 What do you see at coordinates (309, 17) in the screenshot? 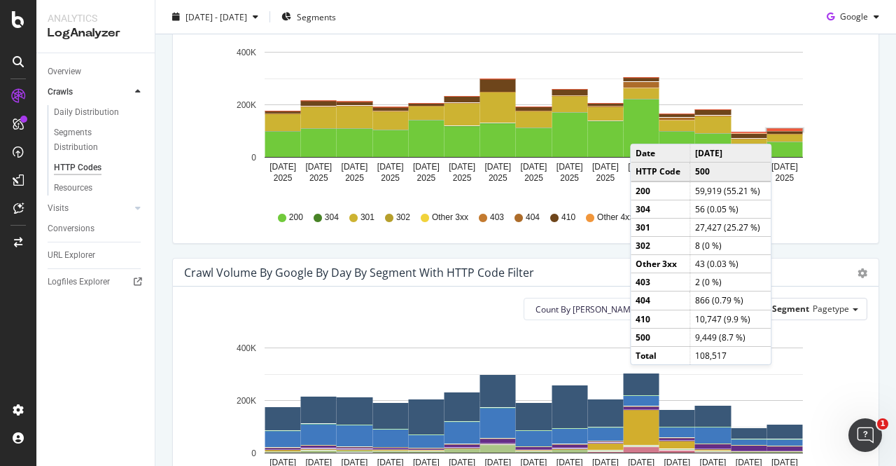
I see `button: Segments` at bounding box center [309, 17].